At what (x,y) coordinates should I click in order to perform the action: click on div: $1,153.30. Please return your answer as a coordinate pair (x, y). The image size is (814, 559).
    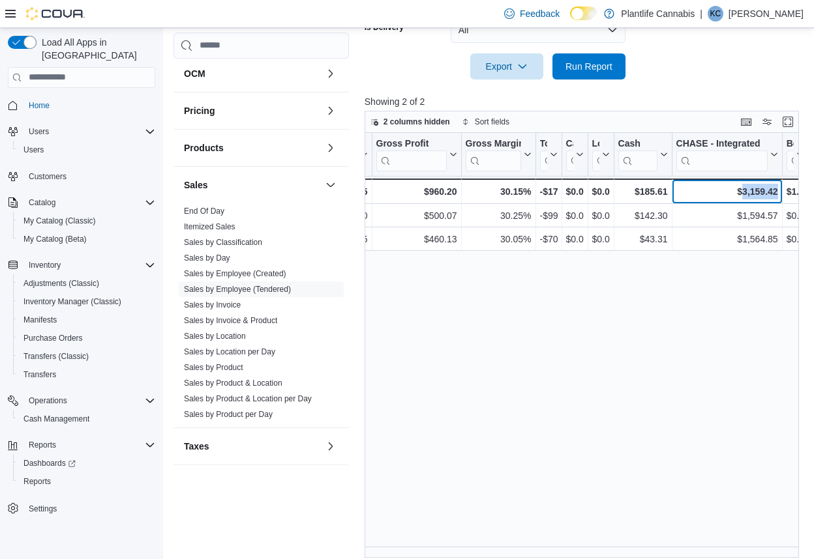
    Looking at the image, I should click on (323, 216).